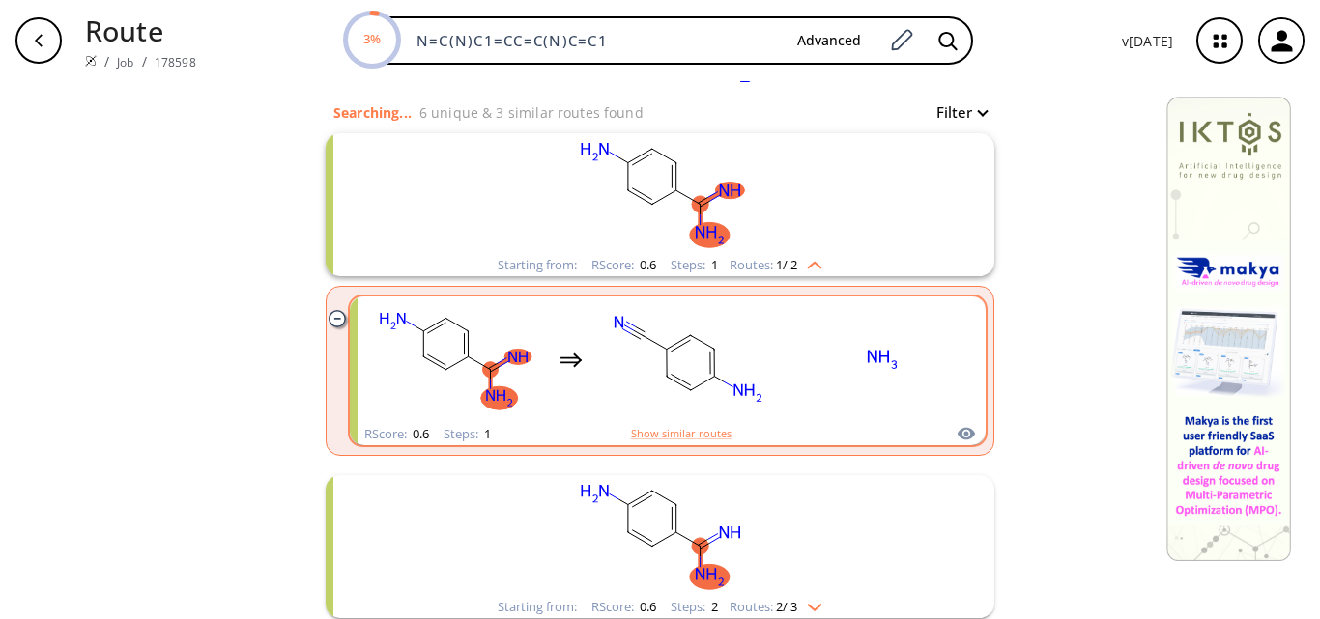 The width and height of the screenshot is (1320, 619). Describe the element at coordinates (593, 41) in the screenshot. I see `input: Enter SMILES` at that location.